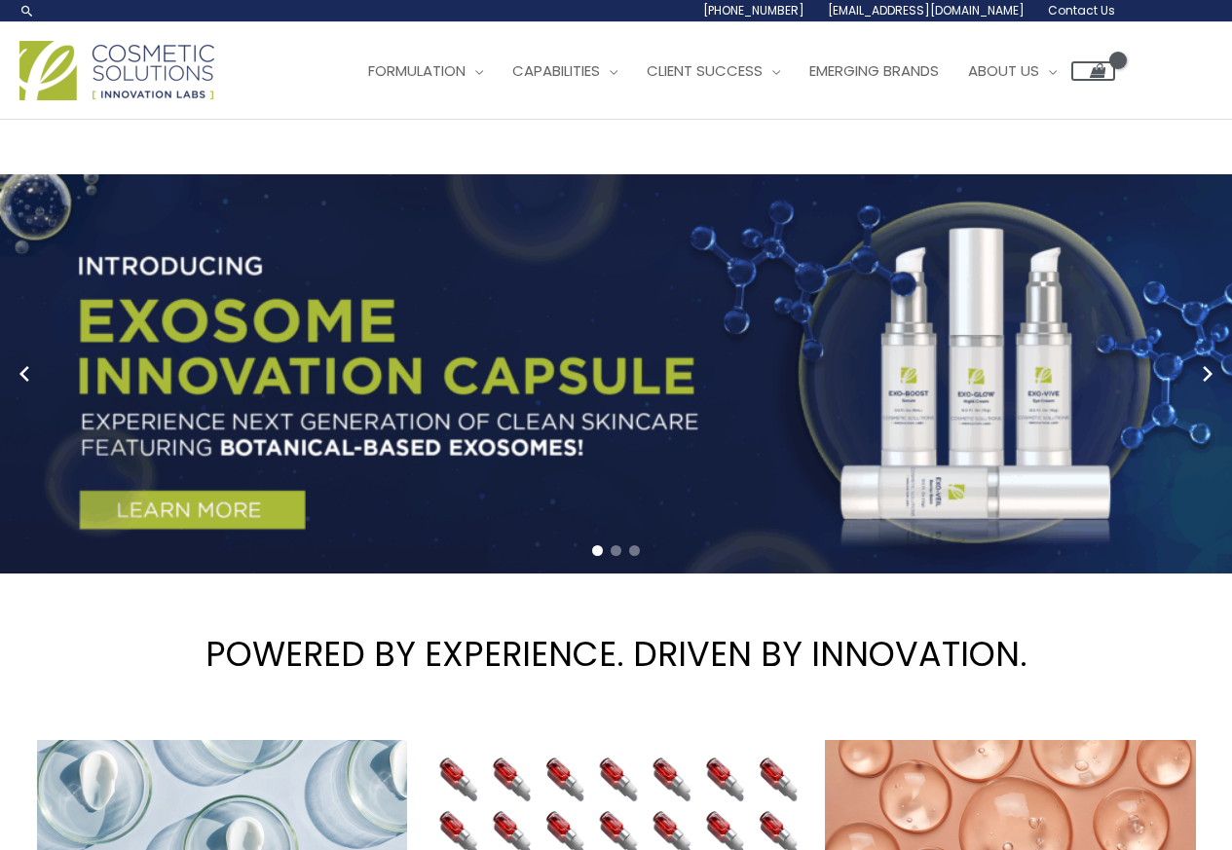 This screenshot has width=1232, height=850. Describe the element at coordinates (1012, 71) in the screenshot. I see `a: About Us` at that location.